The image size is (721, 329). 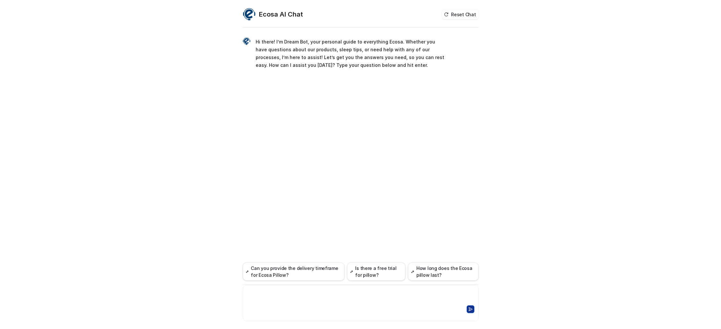 What do you see at coordinates (281, 14) in the screenshot?
I see `h2: Ecosa AI Chat` at bounding box center [281, 14].